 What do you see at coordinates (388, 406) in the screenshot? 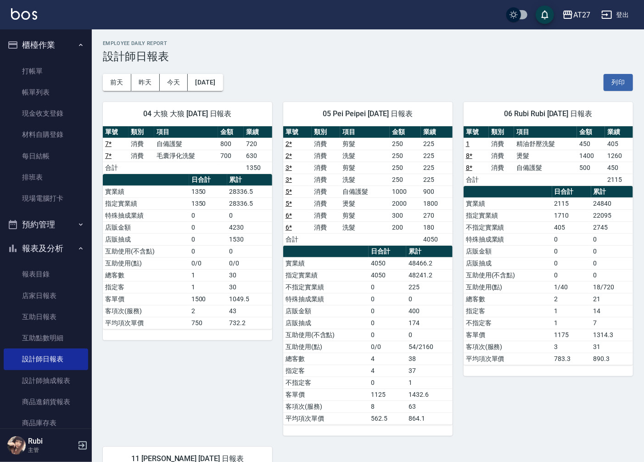
I see `td: 8` at bounding box center [388, 406].